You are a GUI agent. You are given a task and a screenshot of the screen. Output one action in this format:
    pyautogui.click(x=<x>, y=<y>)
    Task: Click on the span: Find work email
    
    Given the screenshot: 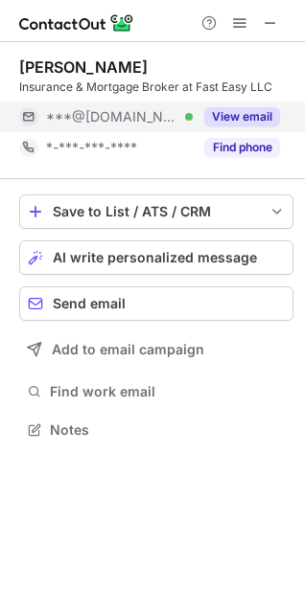 What is the action you would take?
    pyautogui.click(x=168, y=392)
    